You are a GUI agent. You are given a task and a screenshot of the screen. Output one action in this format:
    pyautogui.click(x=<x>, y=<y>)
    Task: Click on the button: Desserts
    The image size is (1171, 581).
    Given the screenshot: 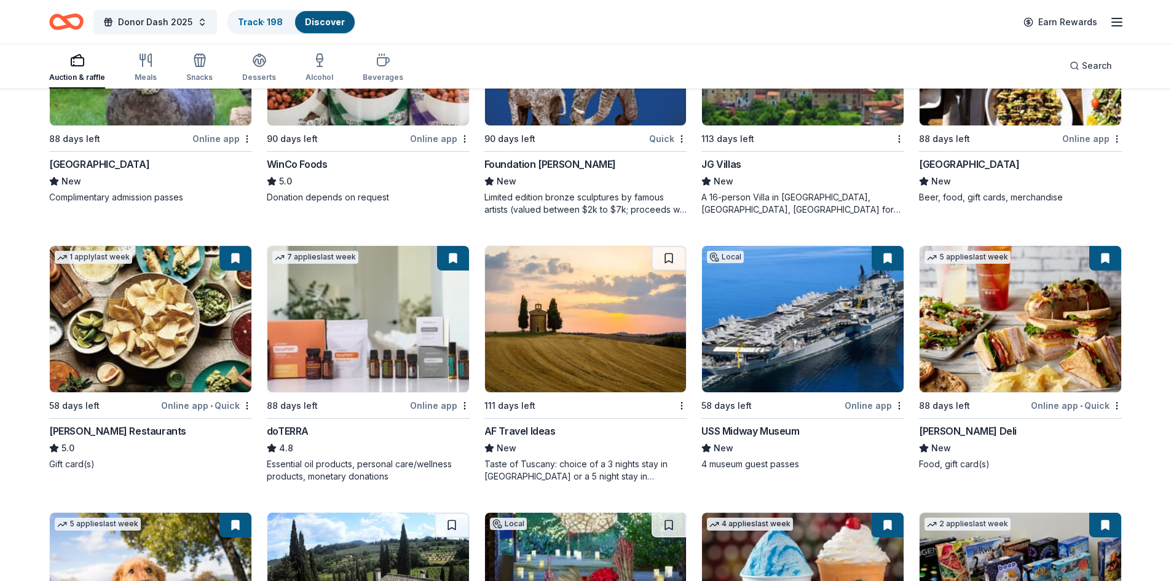 What is the action you would take?
    pyautogui.click(x=259, y=68)
    